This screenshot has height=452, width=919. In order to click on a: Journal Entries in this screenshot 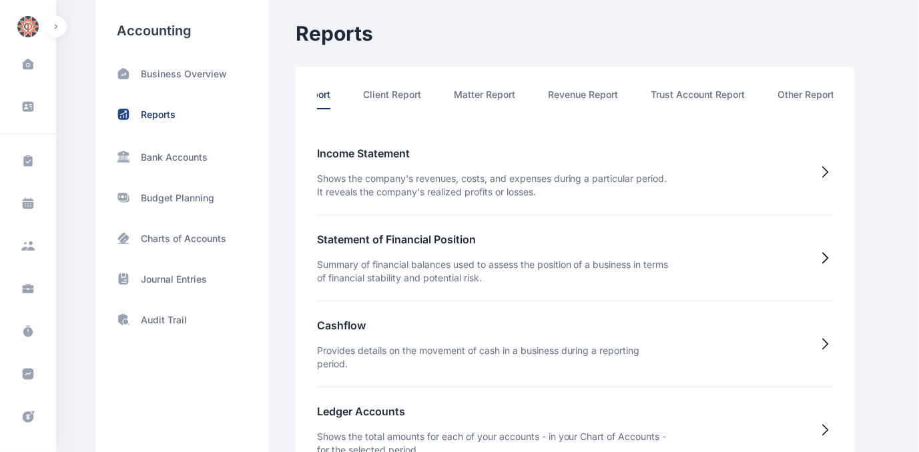, I will do `click(182, 279)`.